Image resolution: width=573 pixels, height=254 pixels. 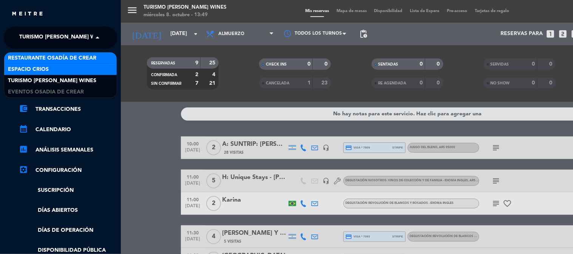 I want to click on a: account_balance_walletTransacciones, so click(x=68, y=109).